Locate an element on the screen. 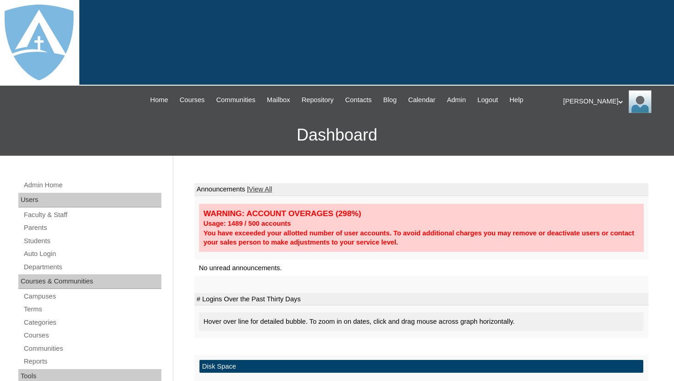 This screenshot has width=674, height=381. a: Admin is located at coordinates (457, 100).